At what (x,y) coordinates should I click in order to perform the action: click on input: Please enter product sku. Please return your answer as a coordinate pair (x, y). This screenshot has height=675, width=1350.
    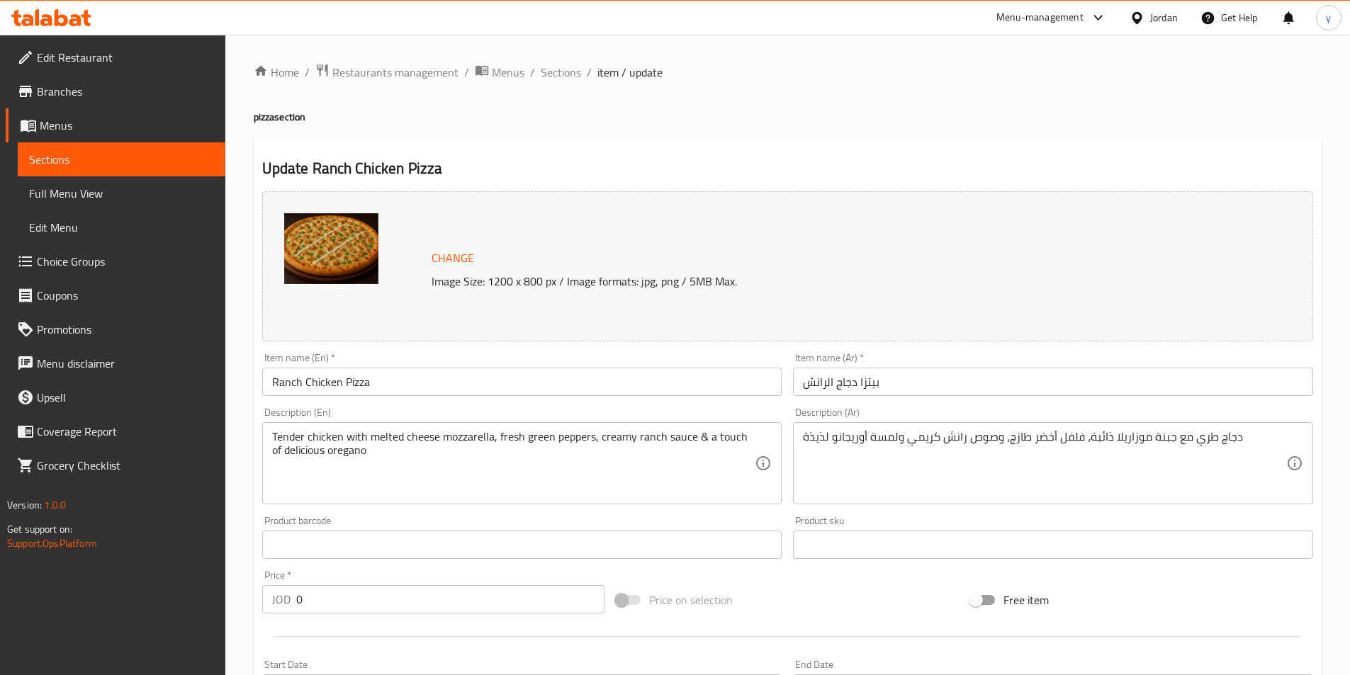
    Looking at the image, I should click on (1053, 545).